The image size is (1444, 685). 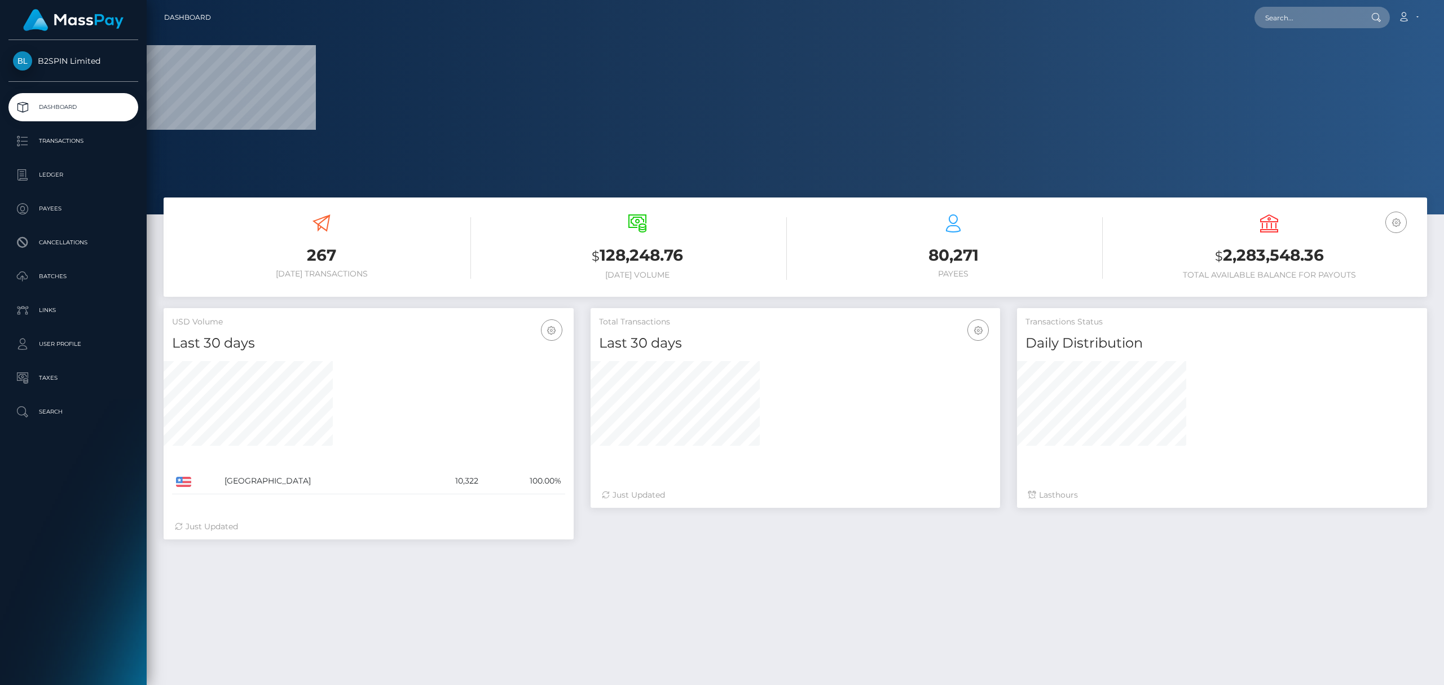 I want to click on h5: Transactions Status, so click(x=1222, y=322).